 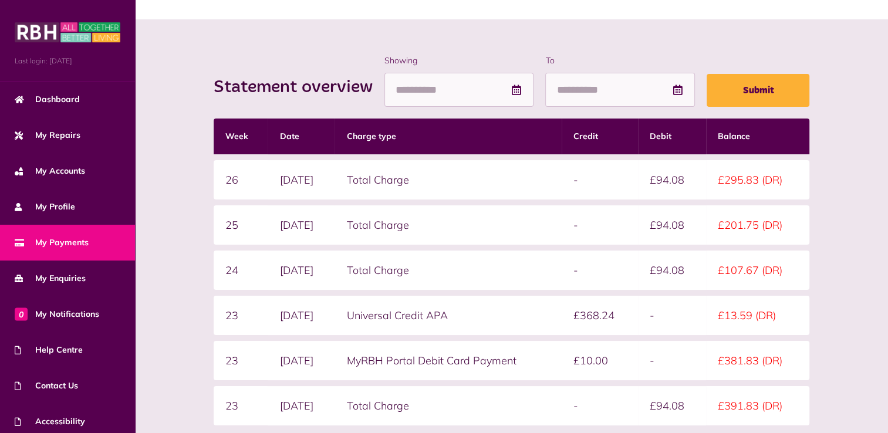 I want to click on span: 0, so click(x=21, y=314).